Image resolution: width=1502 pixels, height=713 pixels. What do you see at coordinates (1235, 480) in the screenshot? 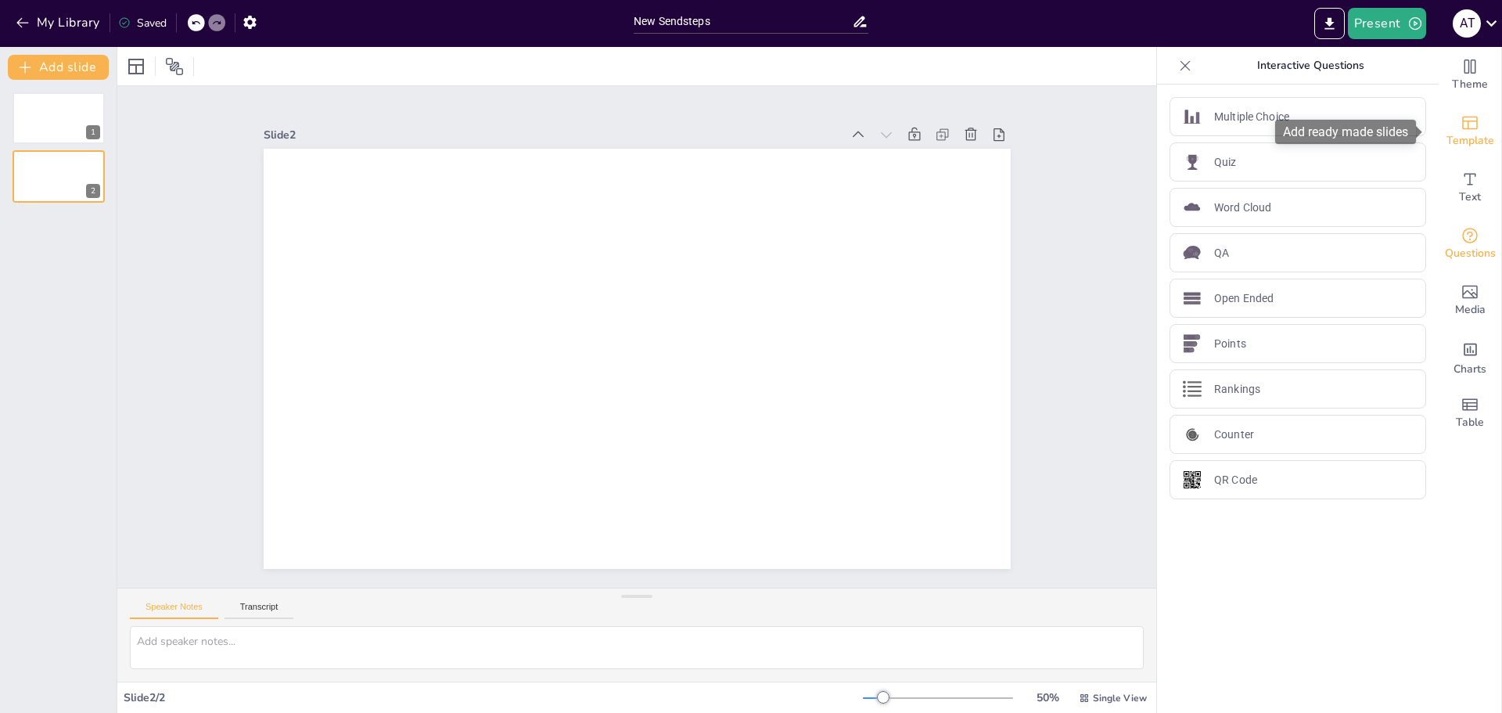
I see `p: QR Code` at bounding box center [1235, 480].